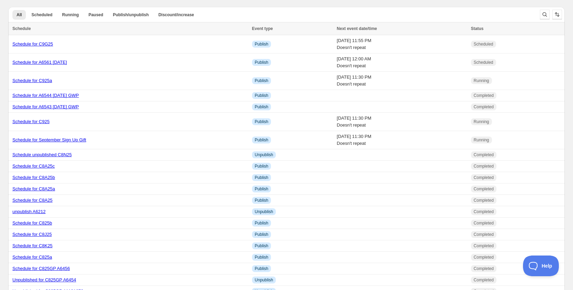 This screenshot has height=290, width=573. I want to click on span: Discount/increase, so click(176, 15).